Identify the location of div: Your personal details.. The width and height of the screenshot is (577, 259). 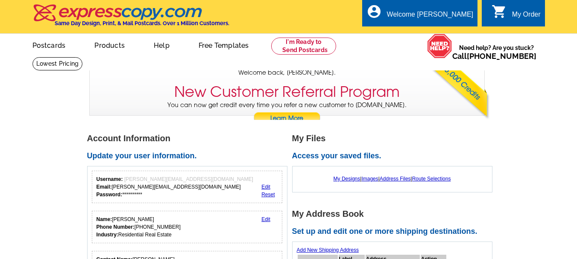
(187, 227).